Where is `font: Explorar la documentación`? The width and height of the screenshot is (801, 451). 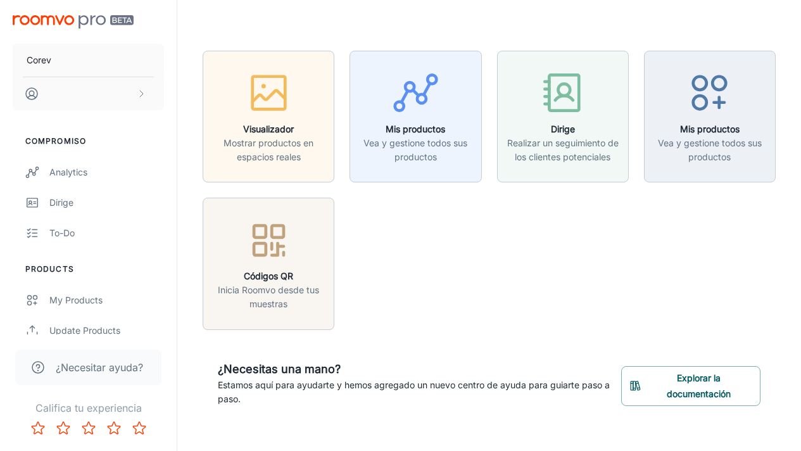
font: Explorar la documentación is located at coordinates (699, 386).